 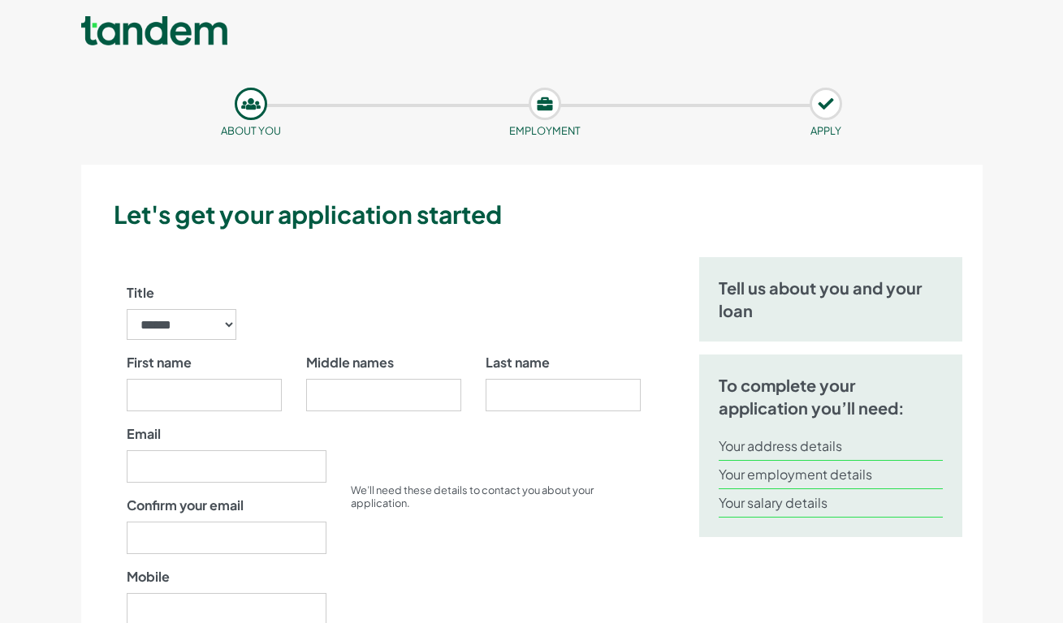 I want to click on label: Email, so click(x=144, y=434).